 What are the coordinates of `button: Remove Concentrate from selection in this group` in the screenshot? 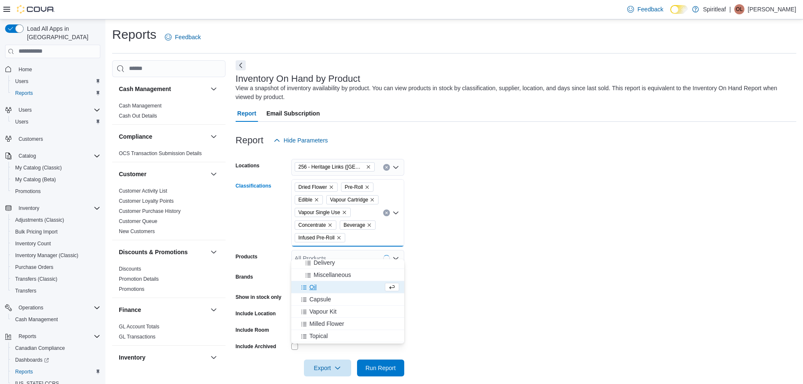 It's located at (330, 225).